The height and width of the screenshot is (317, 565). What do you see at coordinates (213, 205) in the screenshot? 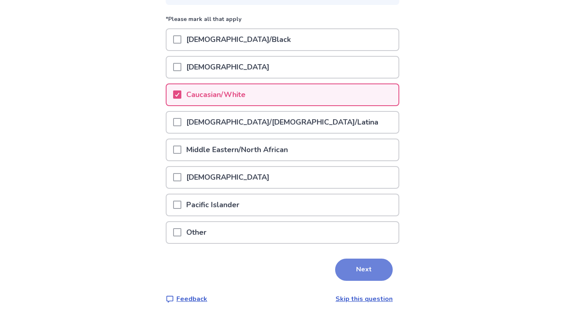
I see `p: Pacific Islander` at bounding box center [213, 205].